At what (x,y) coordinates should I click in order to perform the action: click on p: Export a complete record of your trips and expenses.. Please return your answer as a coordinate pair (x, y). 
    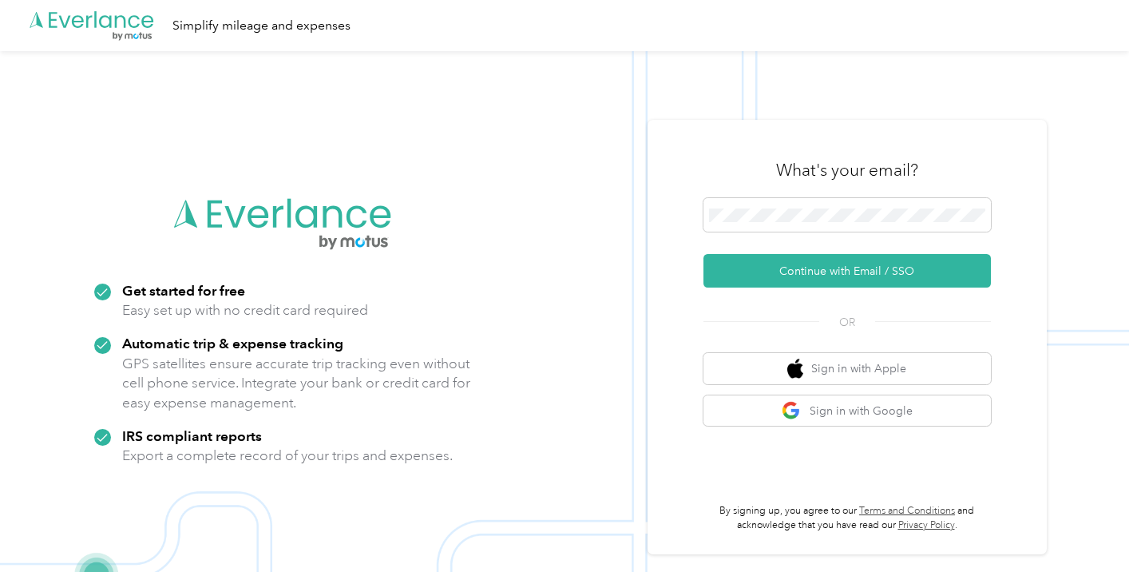
    Looking at the image, I should click on (287, 455).